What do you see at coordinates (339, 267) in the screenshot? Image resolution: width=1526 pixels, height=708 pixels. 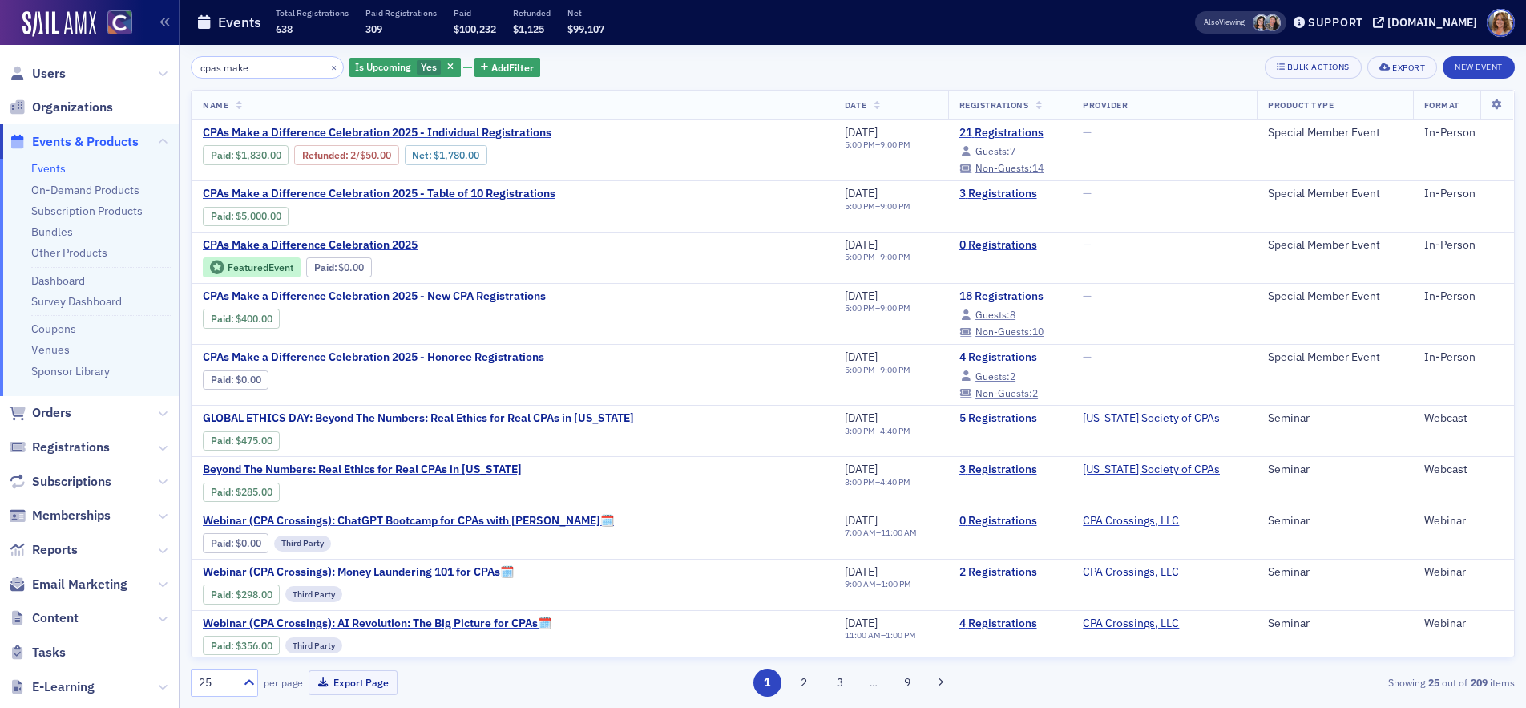 I see `div: Paid: 0 - $0` at bounding box center [339, 267].